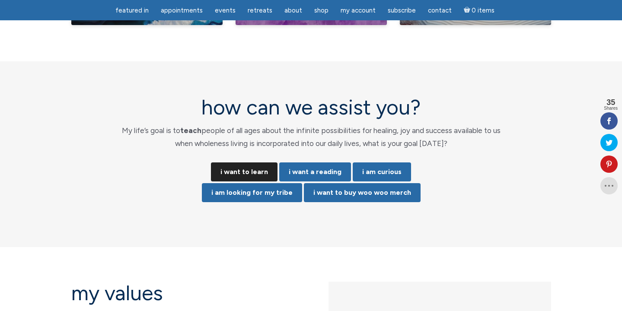  Describe the element at coordinates (311, 137) in the screenshot. I see `p: My life’s goal is to people of all ages about the infinite possibilities for healing, joy and suc...` at that location.